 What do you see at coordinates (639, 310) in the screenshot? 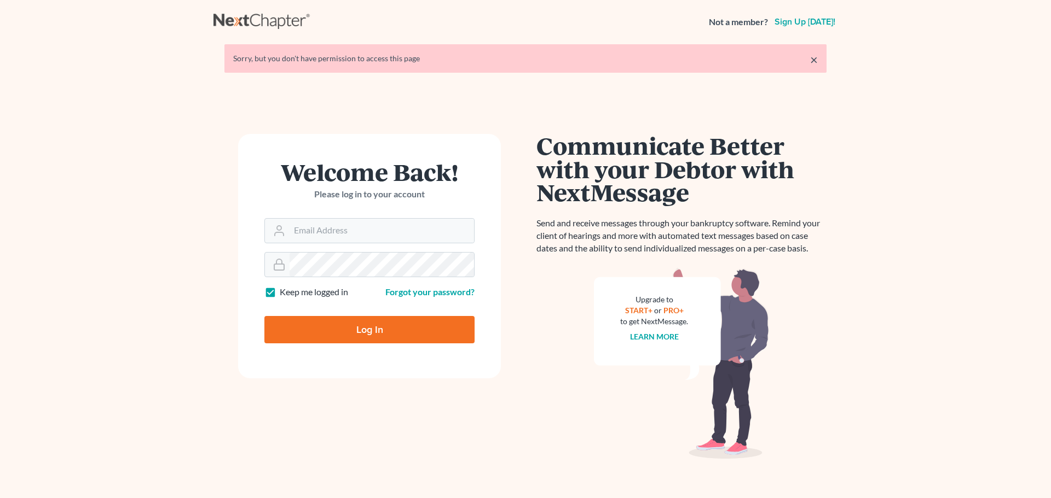
I see `a: START+` at bounding box center [639, 310].